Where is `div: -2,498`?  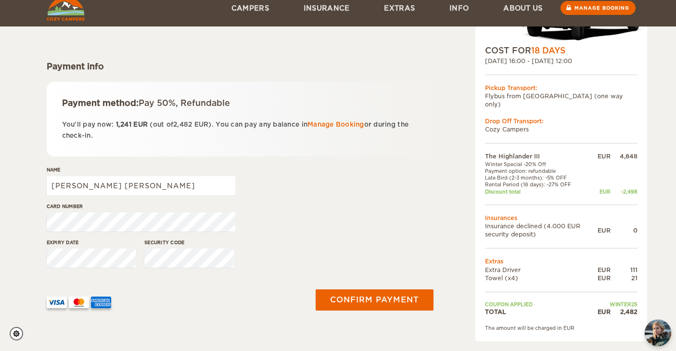
div: -2,498 is located at coordinates (624, 192).